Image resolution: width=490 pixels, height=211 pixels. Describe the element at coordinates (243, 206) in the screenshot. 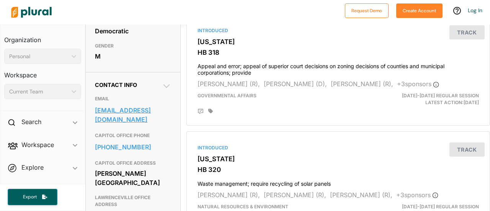

I see `span: Natural Resources & Environment` at that location.